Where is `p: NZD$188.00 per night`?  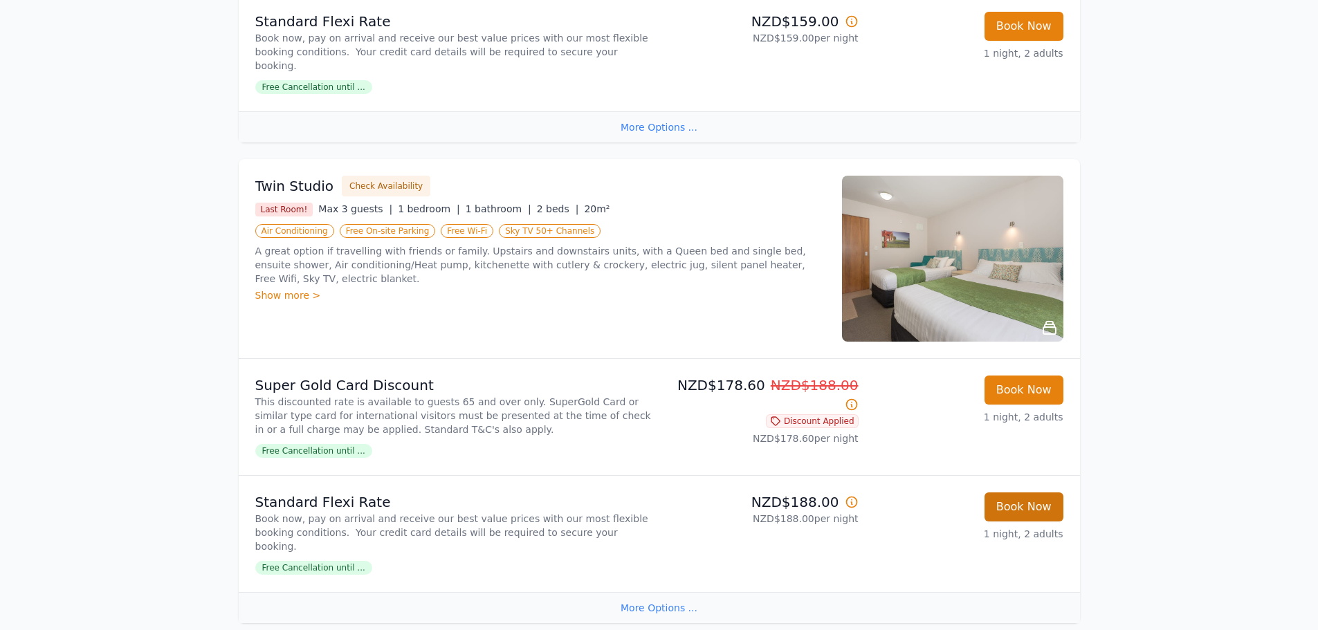 p: NZD$188.00 per night is located at coordinates (762, 519).